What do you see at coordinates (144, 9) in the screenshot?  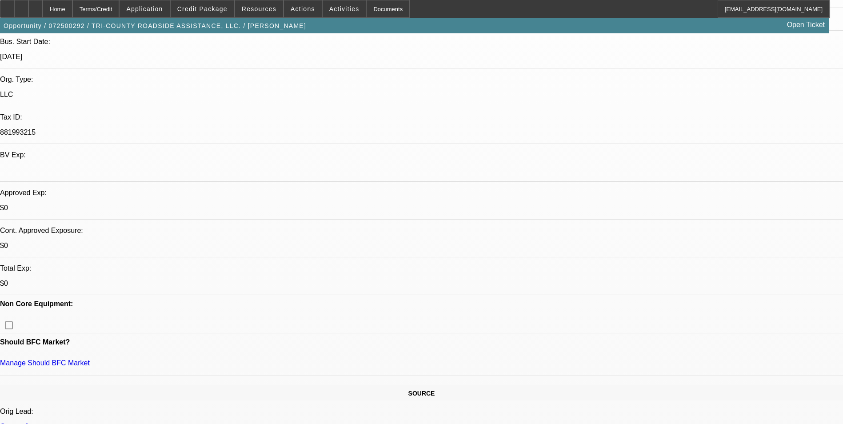 I see `button: Application` at bounding box center [144, 9].